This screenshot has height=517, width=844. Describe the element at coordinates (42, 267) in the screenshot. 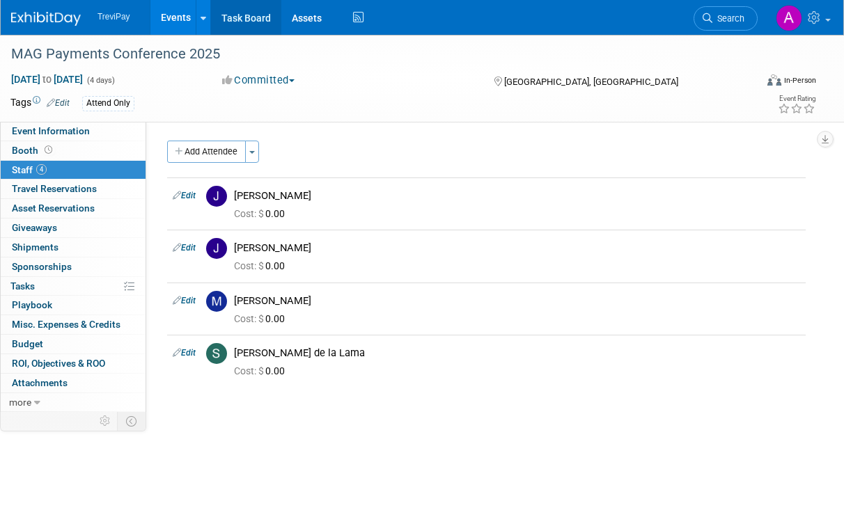

I see `span: Sponsorships` at that location.